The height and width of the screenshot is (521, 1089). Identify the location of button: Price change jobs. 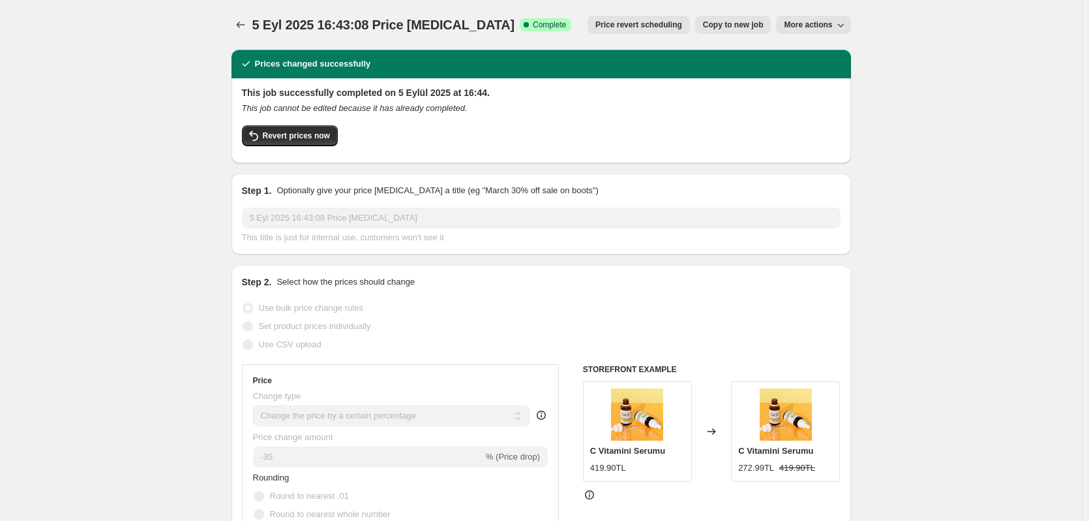
(241, 25).